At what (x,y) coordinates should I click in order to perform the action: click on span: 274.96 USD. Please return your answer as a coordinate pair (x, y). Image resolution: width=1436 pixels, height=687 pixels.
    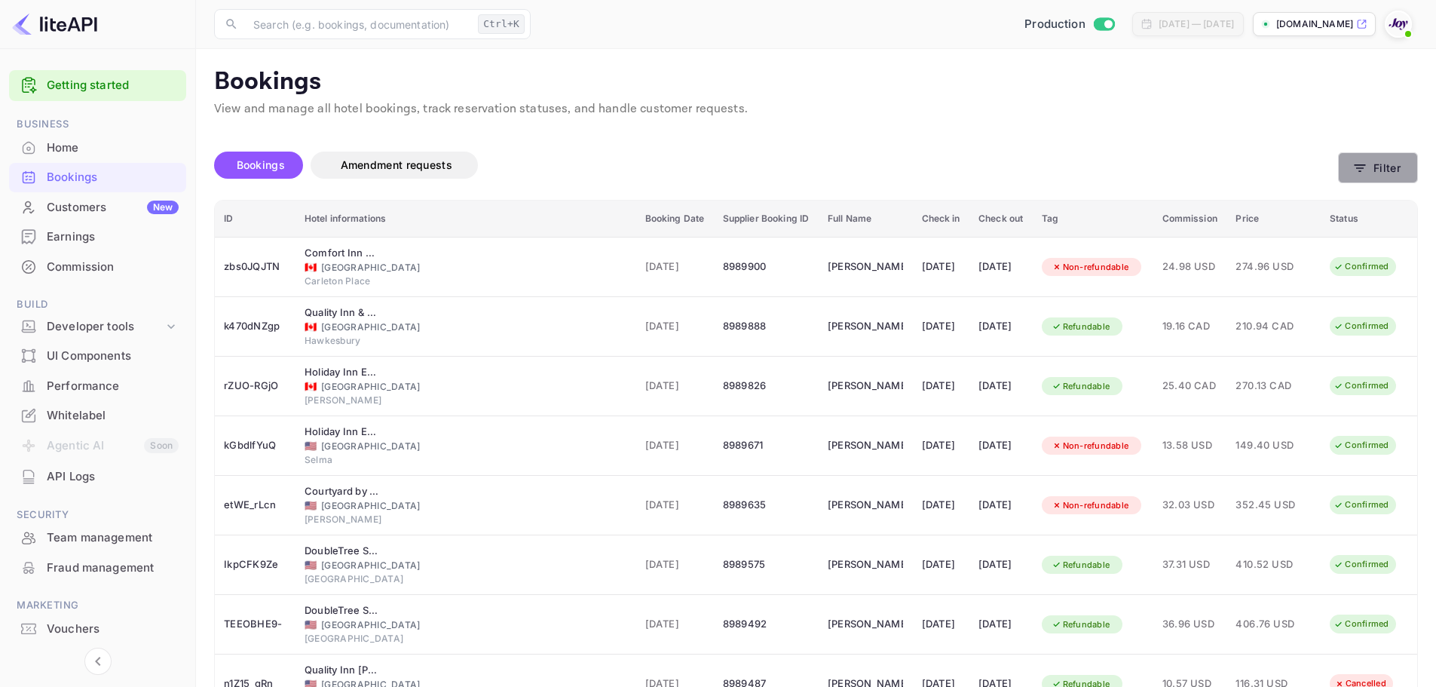
    Looking at the image, I should click on (1273, 267).